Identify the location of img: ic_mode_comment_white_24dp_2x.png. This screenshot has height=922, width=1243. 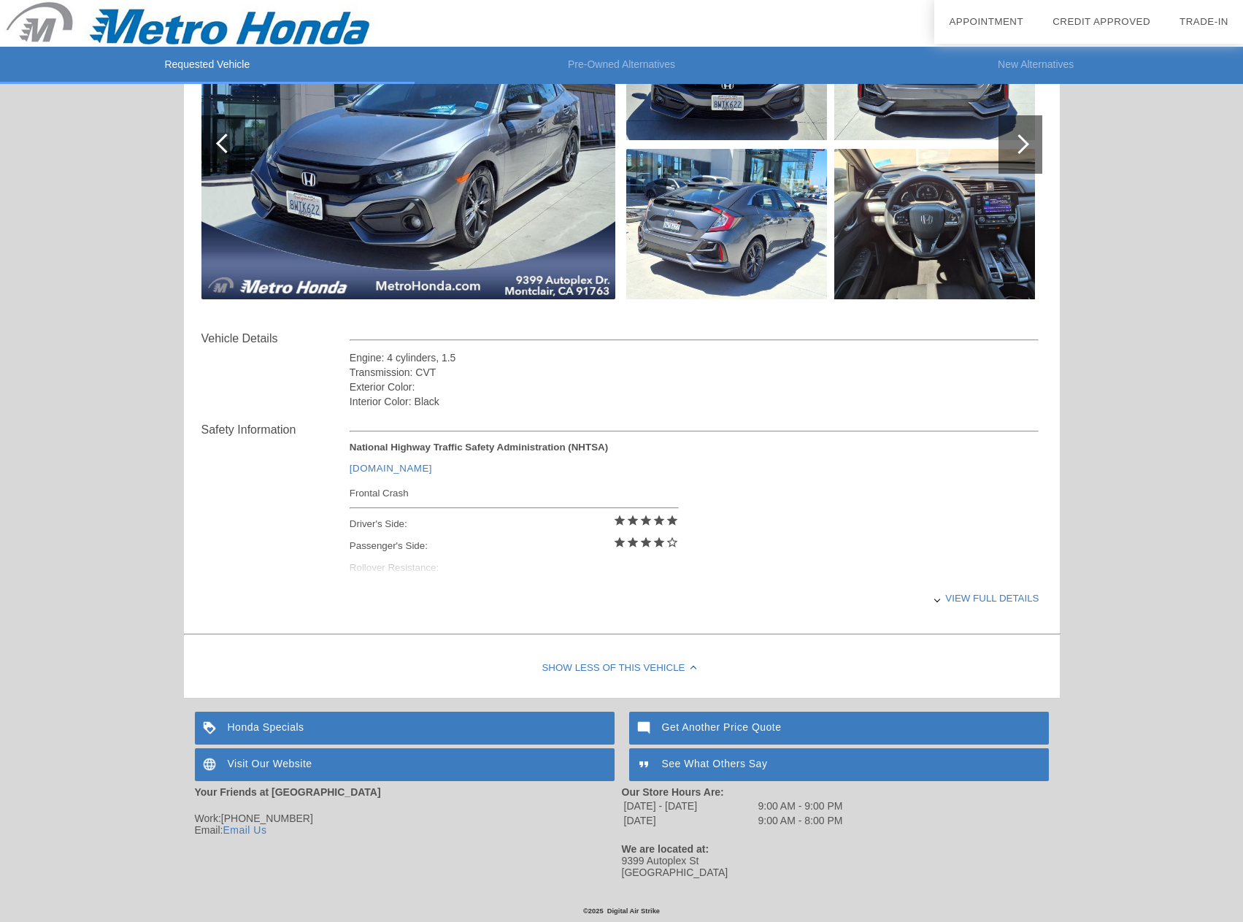
(645, 727).